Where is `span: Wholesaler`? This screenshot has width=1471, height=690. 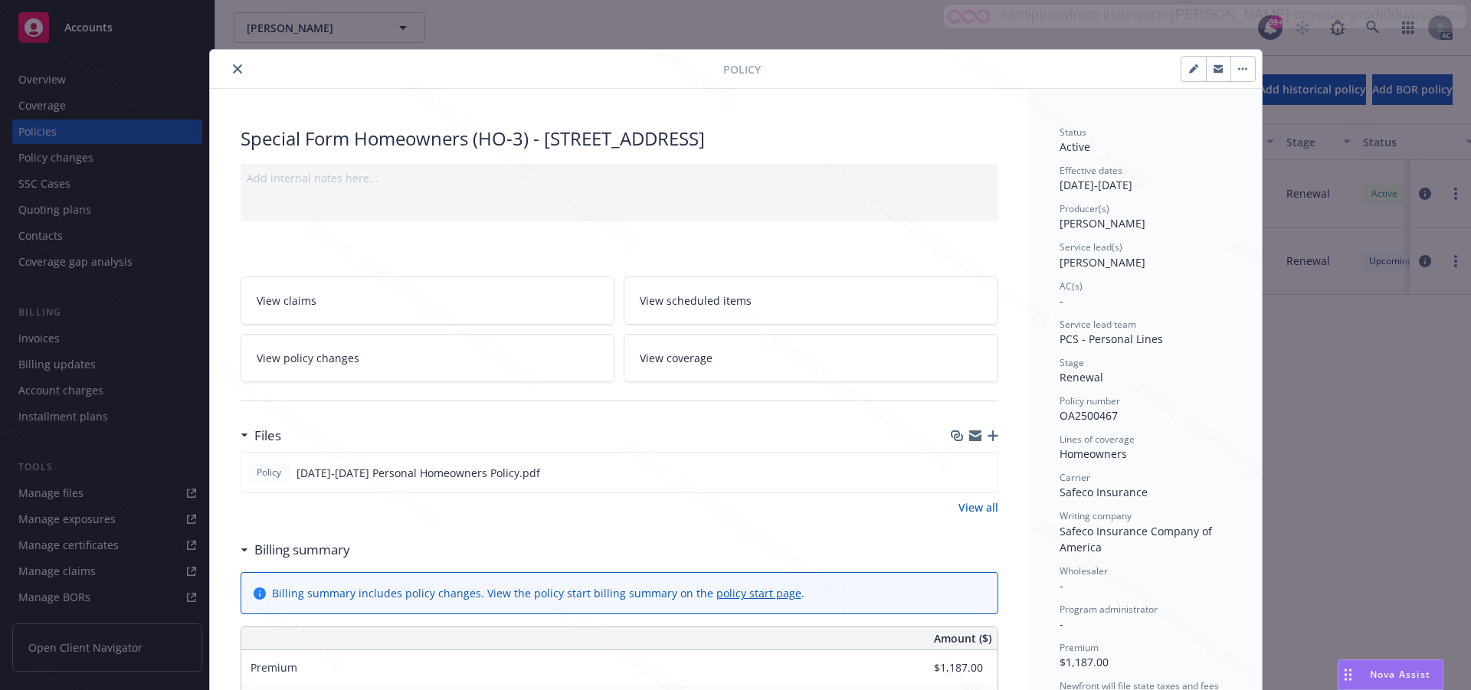 span: Wholesaler is located at coordinates (1084, 571).